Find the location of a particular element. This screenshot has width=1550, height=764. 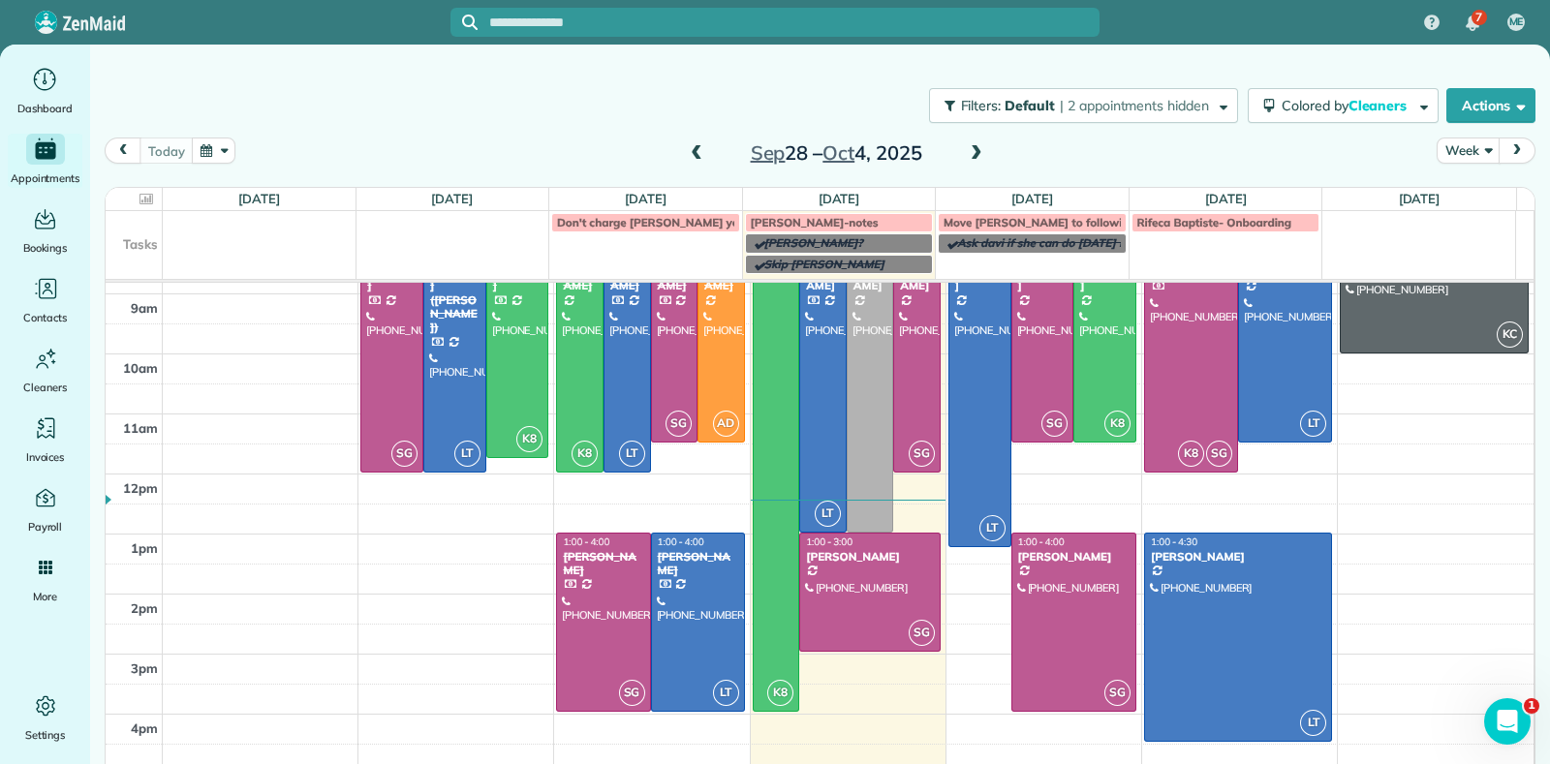

span: 12pm is located at coordinates (140, 488).